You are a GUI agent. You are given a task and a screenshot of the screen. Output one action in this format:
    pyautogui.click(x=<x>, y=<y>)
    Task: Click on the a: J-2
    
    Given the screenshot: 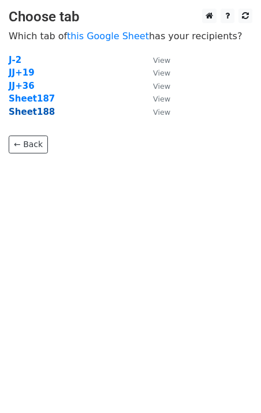 What is the action you would take?
    pyautogui.click(x=15, y=60)
    